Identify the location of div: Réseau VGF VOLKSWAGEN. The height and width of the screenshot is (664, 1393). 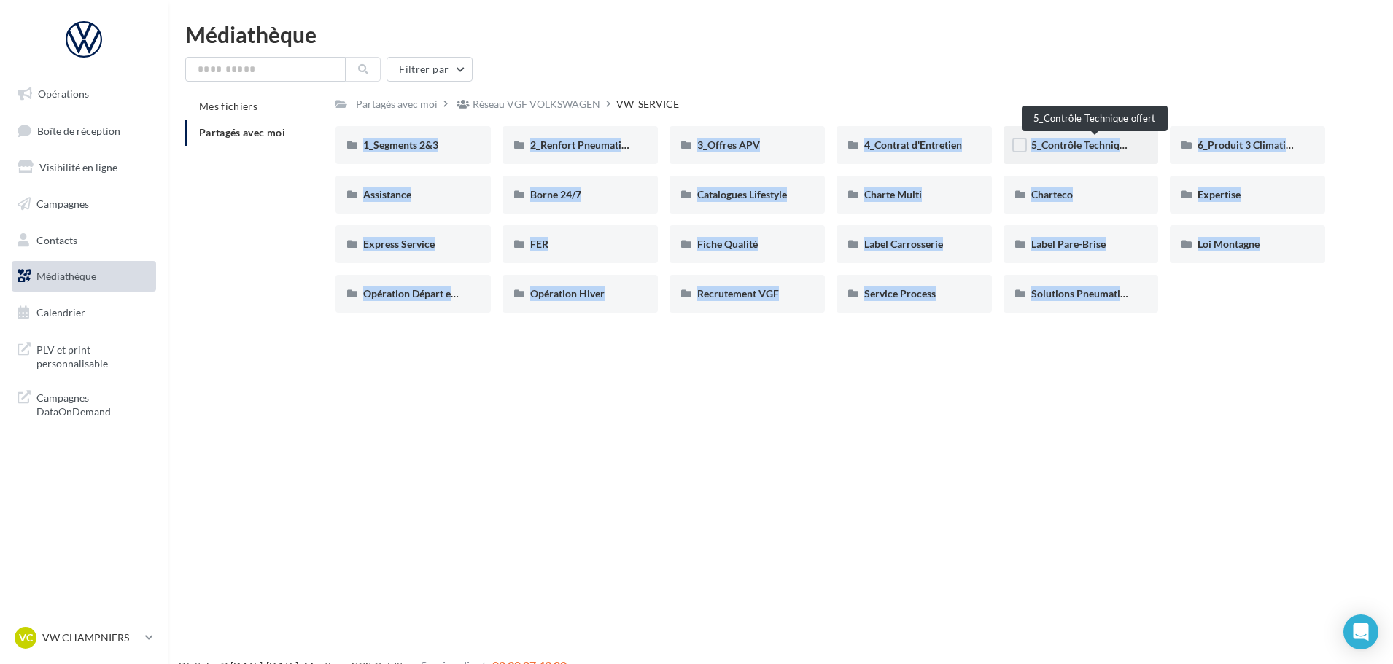
(536, 104).